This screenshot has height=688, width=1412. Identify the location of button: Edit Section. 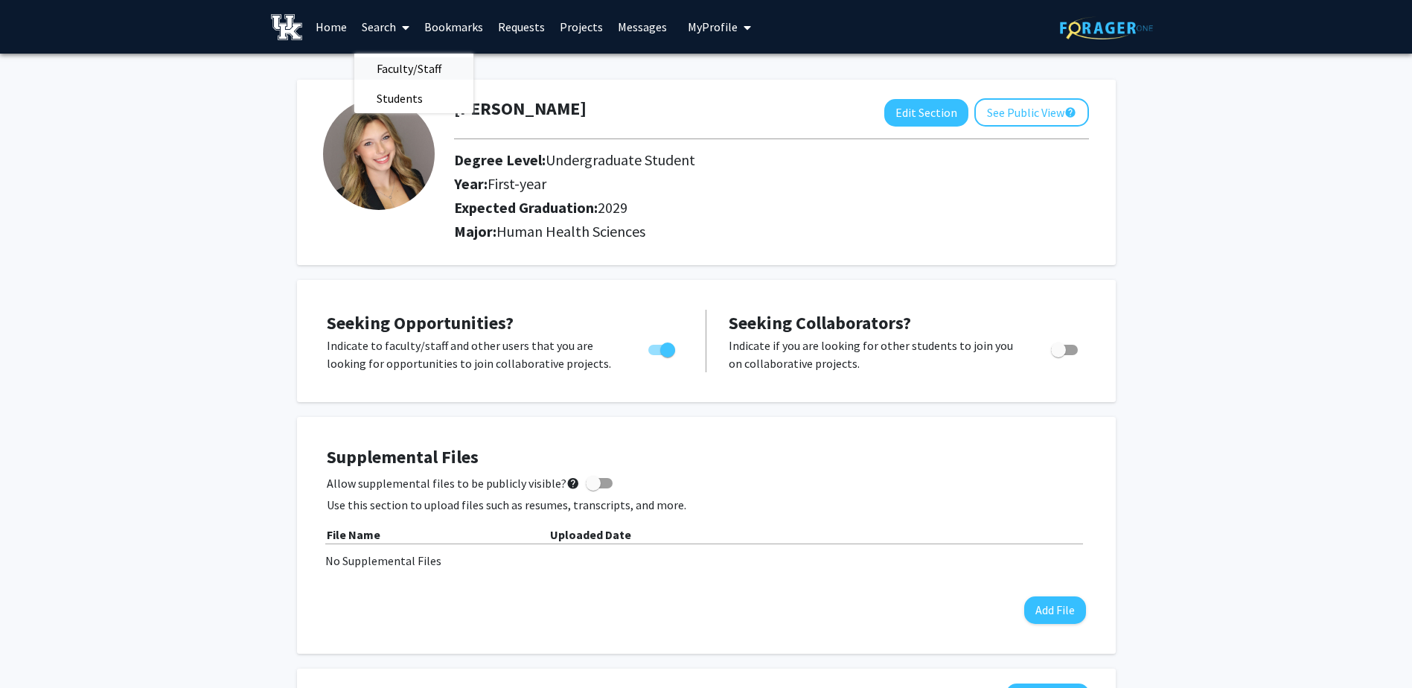
(926, 112).